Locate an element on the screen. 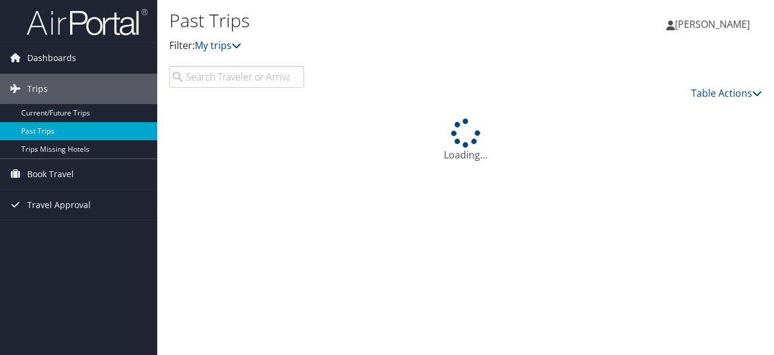 This screenshot has height=355, width=774. div: Loading... is located at coordinates (466, 140).